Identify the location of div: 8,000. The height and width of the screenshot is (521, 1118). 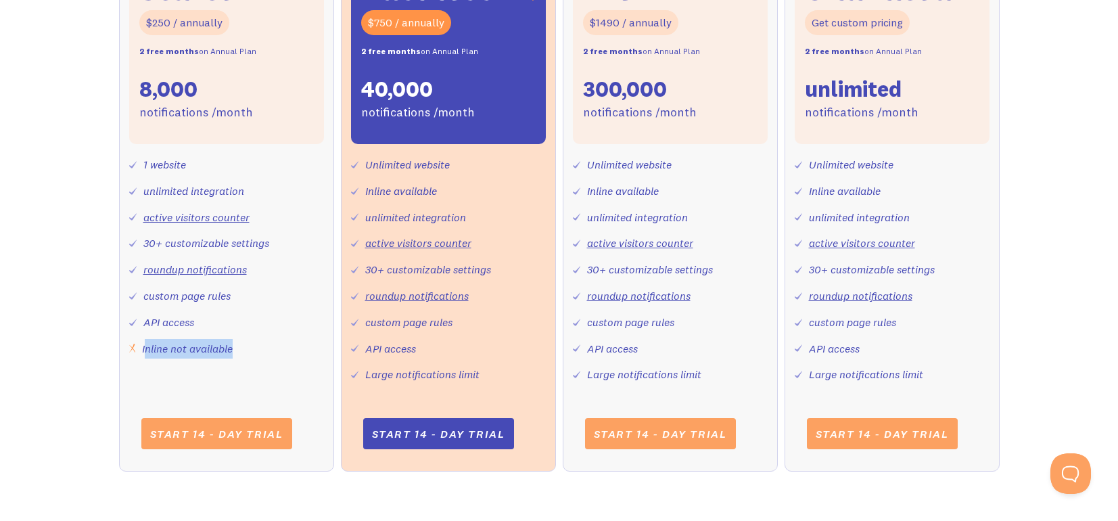
(168, 89).